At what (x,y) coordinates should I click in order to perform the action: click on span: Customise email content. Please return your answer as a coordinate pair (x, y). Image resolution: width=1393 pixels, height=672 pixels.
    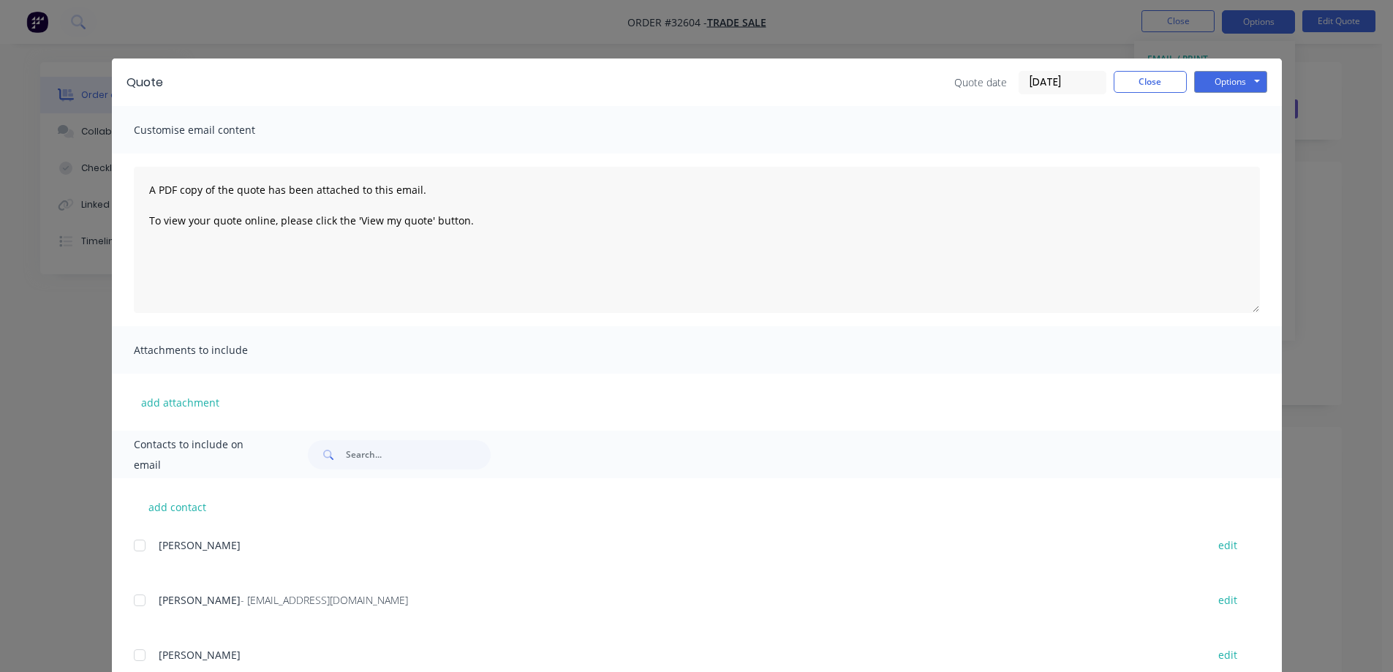
    Looking at the image, I should click on (214, 130).